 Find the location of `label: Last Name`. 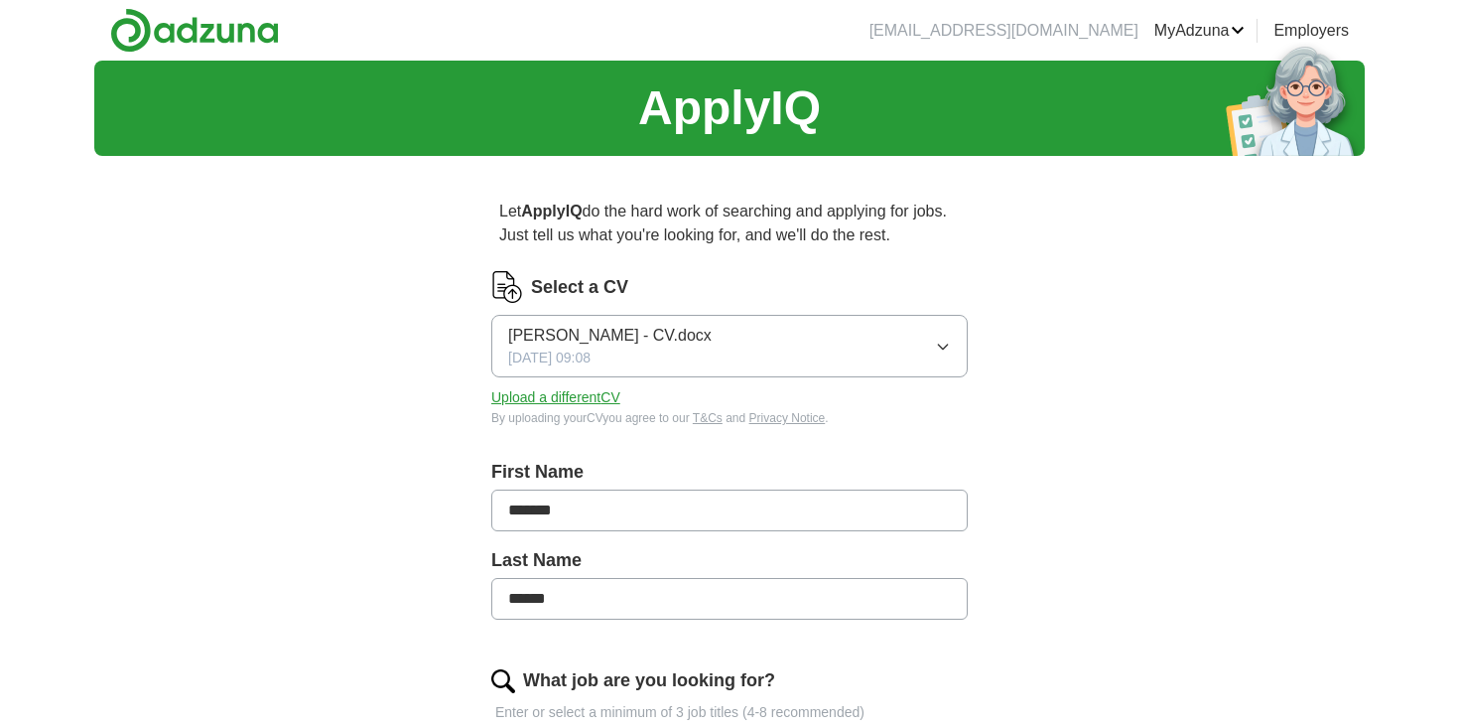

label: Last Name is located at coordinates (730, 560).